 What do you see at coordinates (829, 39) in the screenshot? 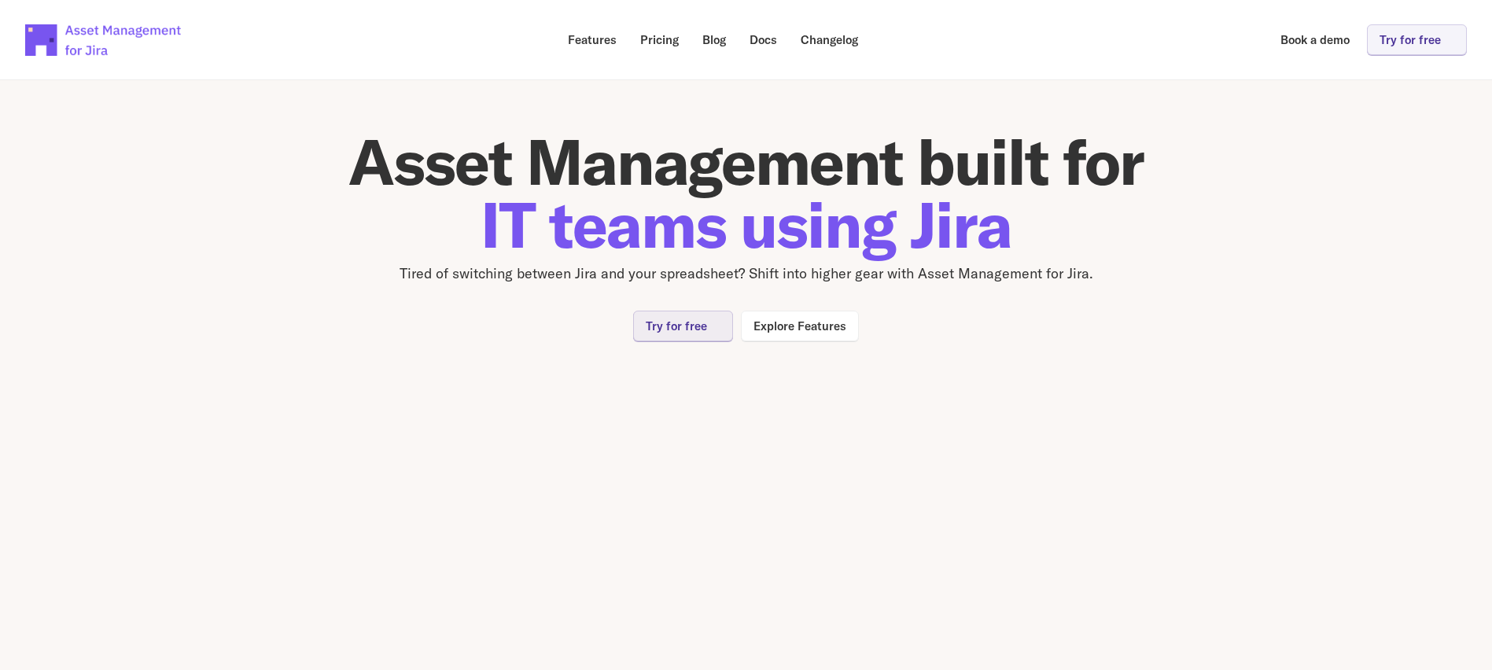
I see `a: Changelog` at bounding box center [829, 39].